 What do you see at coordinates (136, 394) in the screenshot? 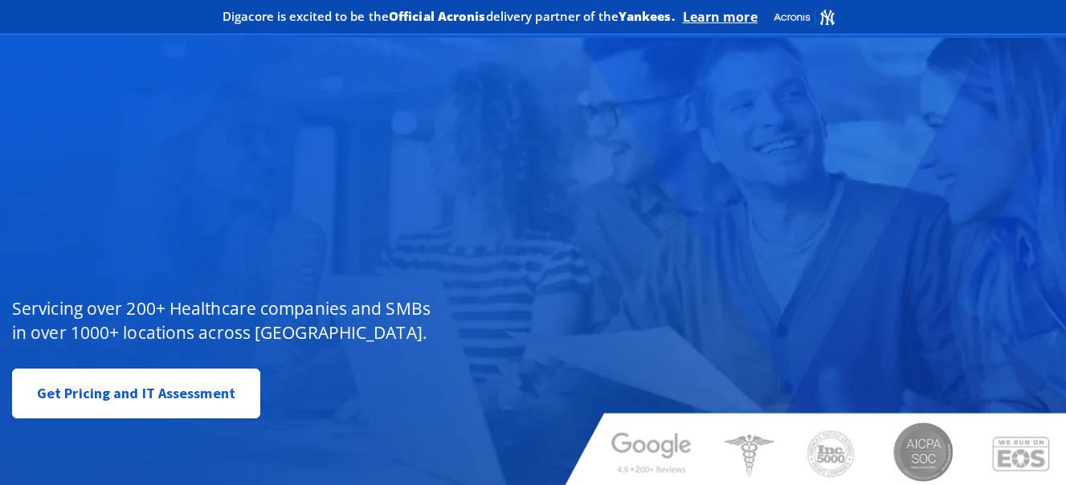
I see `span: Get Pricing and IT Assessment` at bounding box center [136, 394].